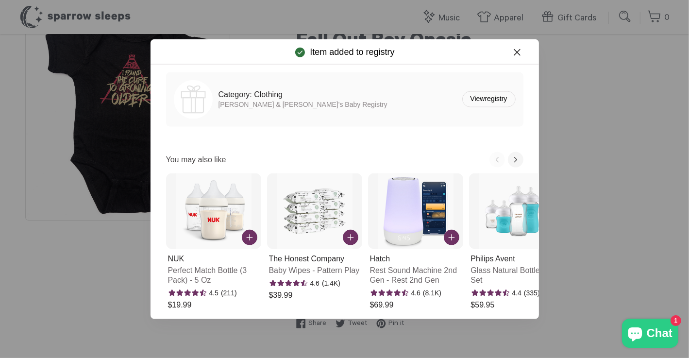  Describe the element at coordinates (517, 242) in the screenshot. I see `button: Glass Natural Bottle Baby Set.Philips AventGlass Natural Bottle Baby SetRating: 4.4 out of 5$59.95` at that location.